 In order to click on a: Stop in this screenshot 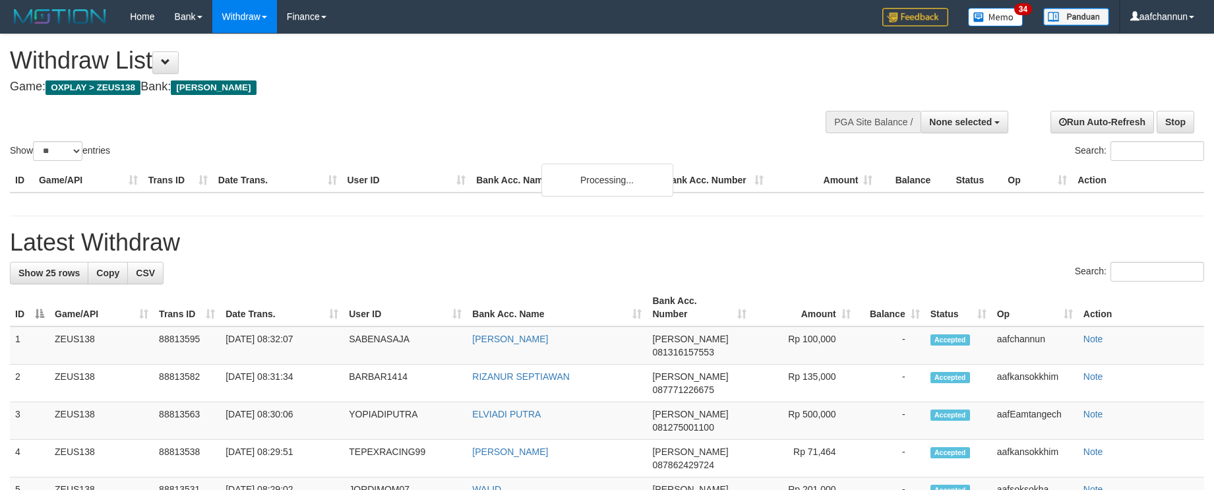, I will do `click(1175, 122)`.